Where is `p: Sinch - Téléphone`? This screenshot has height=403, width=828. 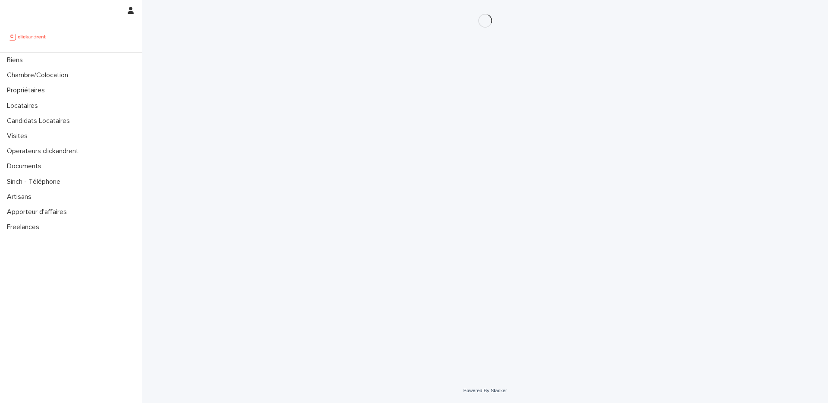
p: Sinch - Téléphone is located at coordinates (35, 181).